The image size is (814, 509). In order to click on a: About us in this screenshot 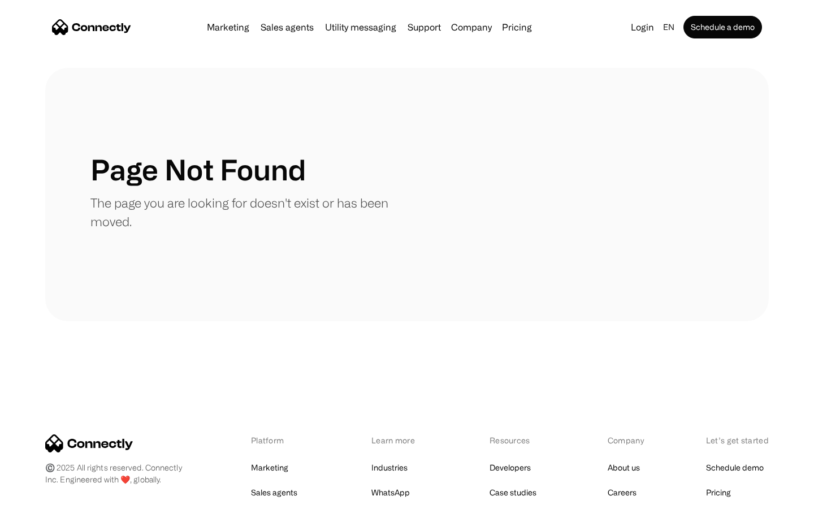, I will do `click(624, 468)`.